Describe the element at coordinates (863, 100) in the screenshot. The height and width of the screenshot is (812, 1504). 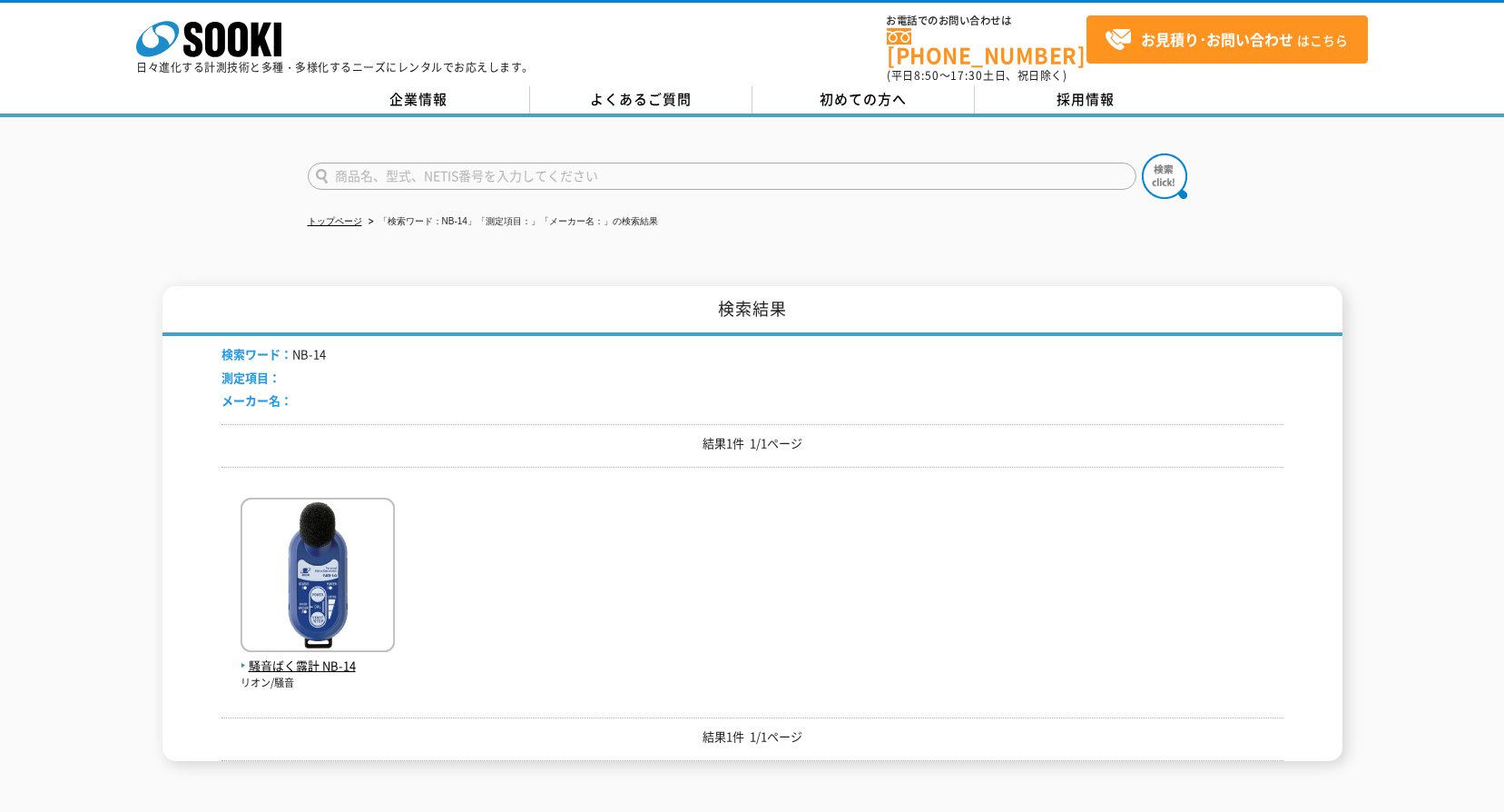
I see `a: 初めての方へ` at that location.